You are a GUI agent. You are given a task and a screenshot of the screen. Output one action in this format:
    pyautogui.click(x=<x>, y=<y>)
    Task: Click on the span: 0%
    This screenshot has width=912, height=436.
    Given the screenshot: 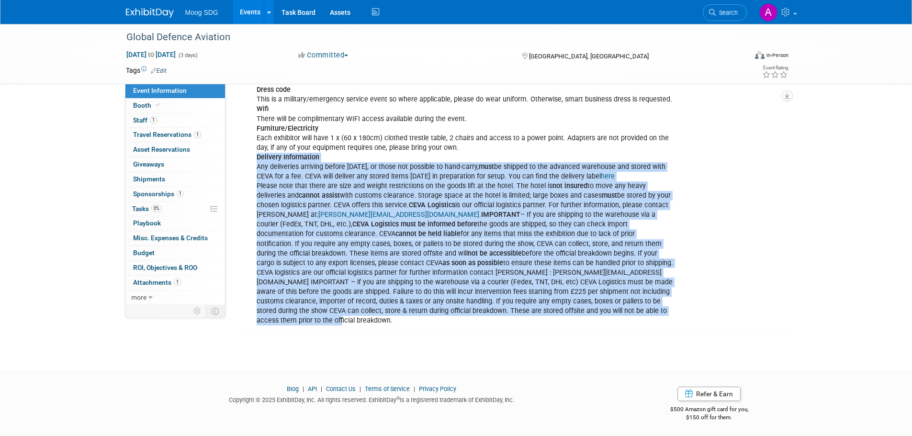 What is the action you would take?
    pyautogui.click(x=157, y=208)
    